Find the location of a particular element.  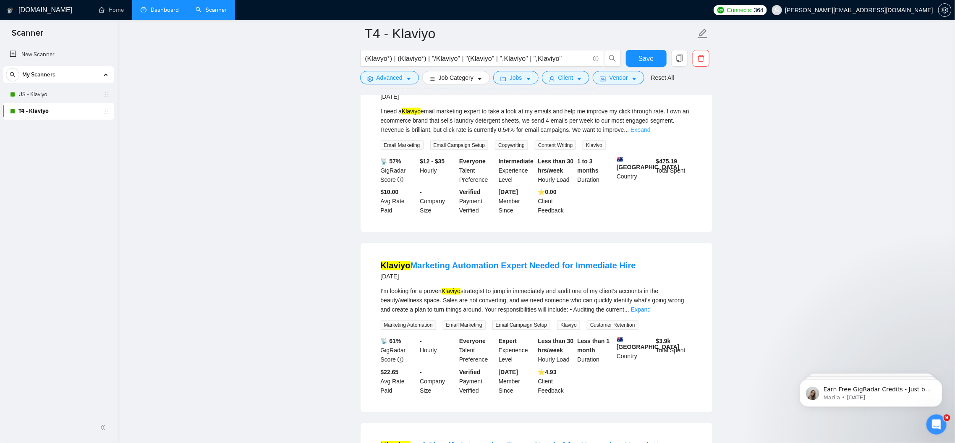

div: Experience Level is located at coordinates (517, 170).